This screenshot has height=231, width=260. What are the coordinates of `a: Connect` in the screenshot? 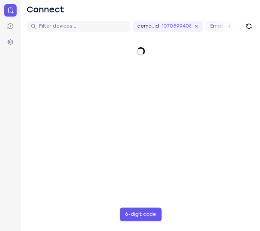 It's located at (10, 10).